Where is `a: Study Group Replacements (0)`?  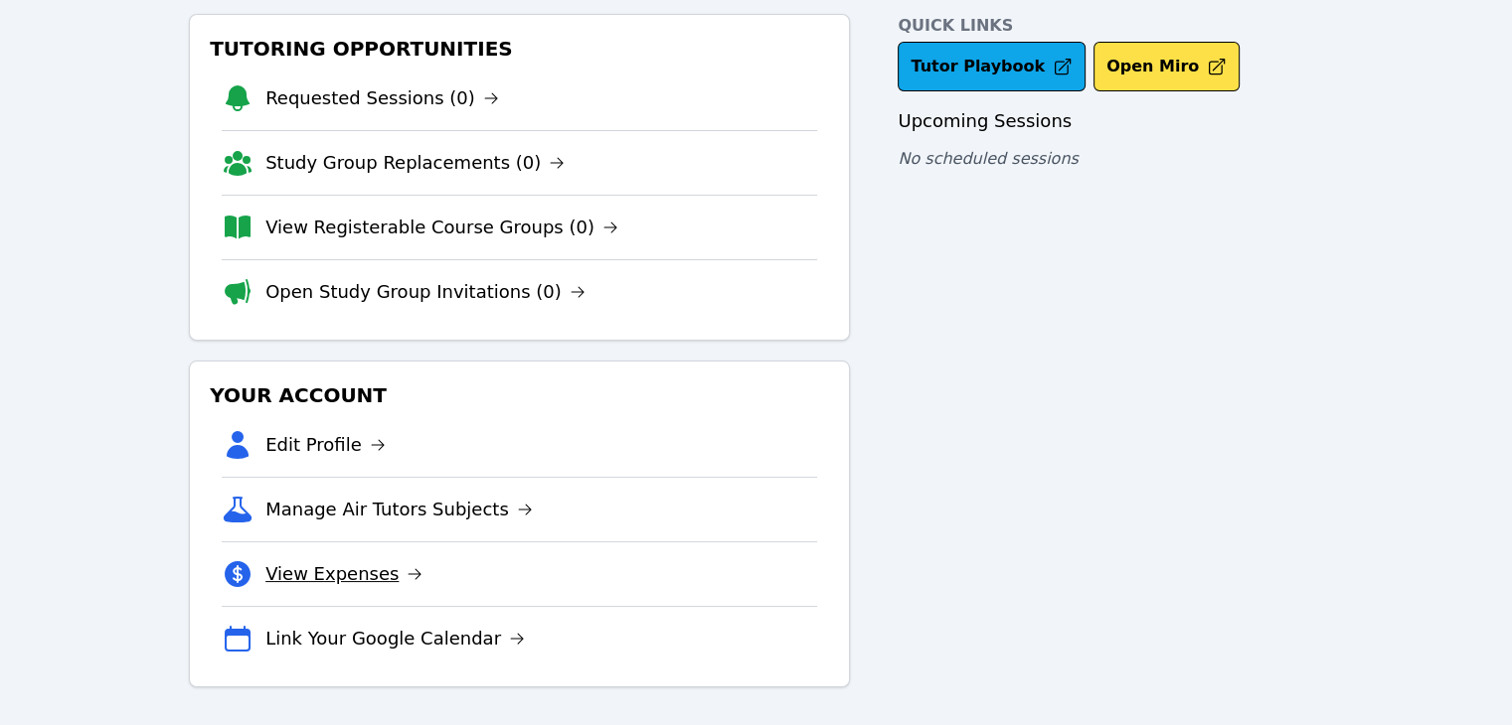 a: Study Group Replacements (0) is located at coordinates (414, 163).